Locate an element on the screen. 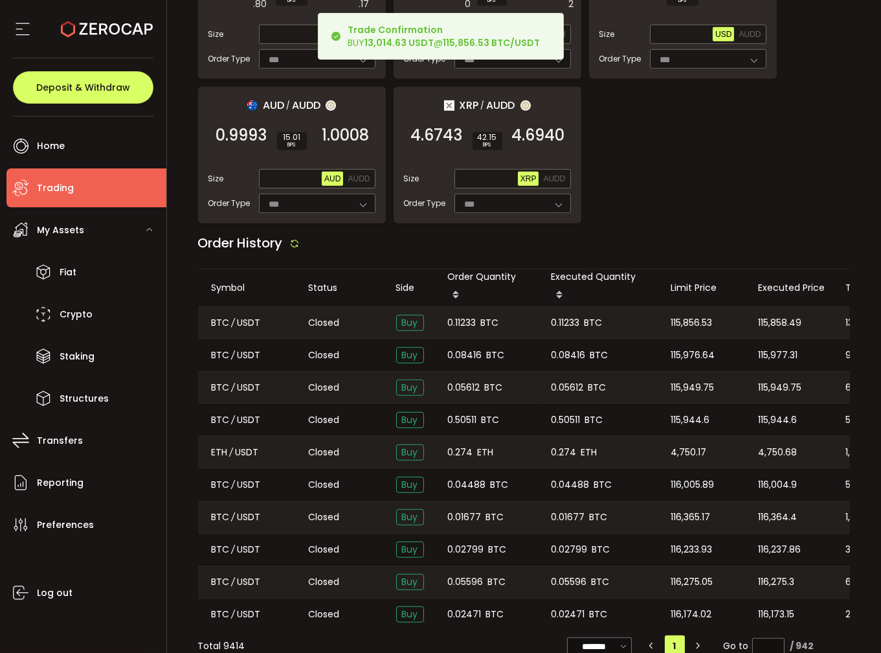 Image resolution: width=881 pixels, height=653 pixels. span: 0.05612 is located at coordinates (464, 387).